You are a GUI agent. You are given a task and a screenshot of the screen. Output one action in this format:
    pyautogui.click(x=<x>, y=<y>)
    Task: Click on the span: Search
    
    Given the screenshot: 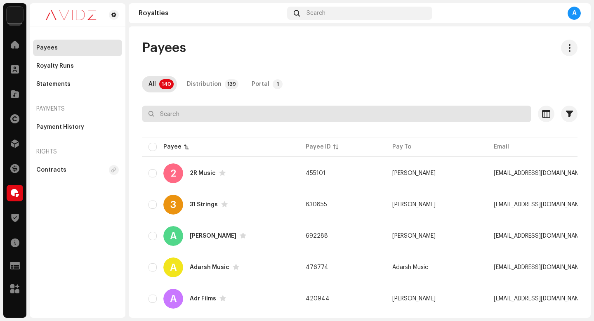 What is the action you would take?
    pyautogui.click(x=316, y=13)
    